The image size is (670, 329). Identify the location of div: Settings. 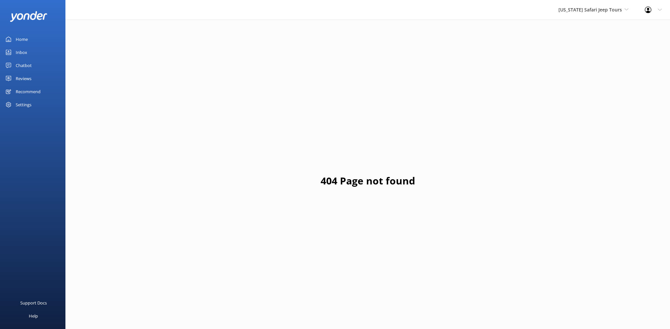
(24, 105).